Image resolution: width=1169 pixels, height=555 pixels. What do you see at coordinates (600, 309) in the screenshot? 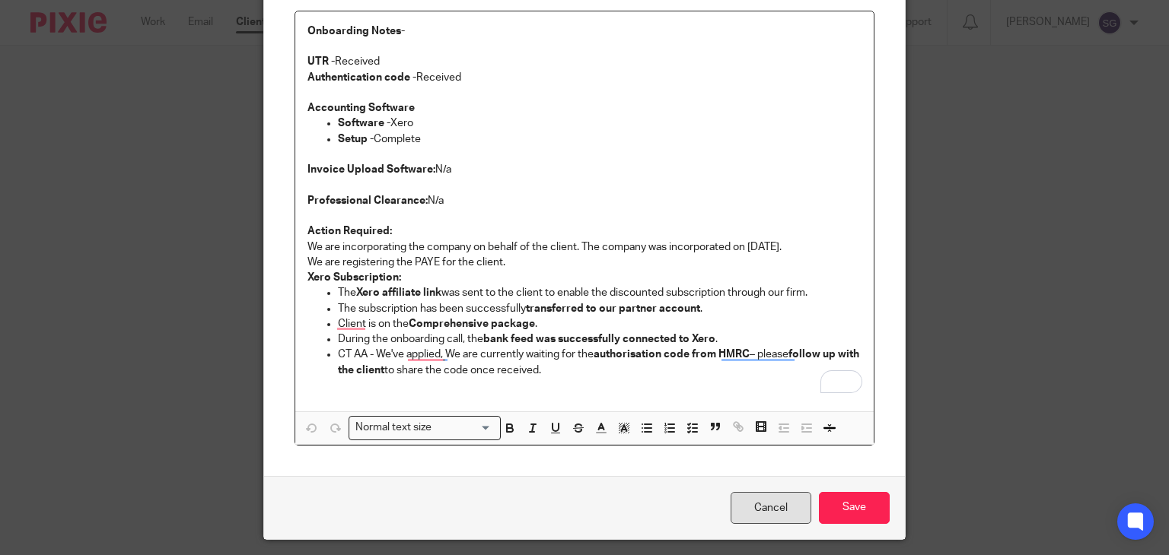
I see `p: The subscription has been successfully .` at bounding box center [600, 309].